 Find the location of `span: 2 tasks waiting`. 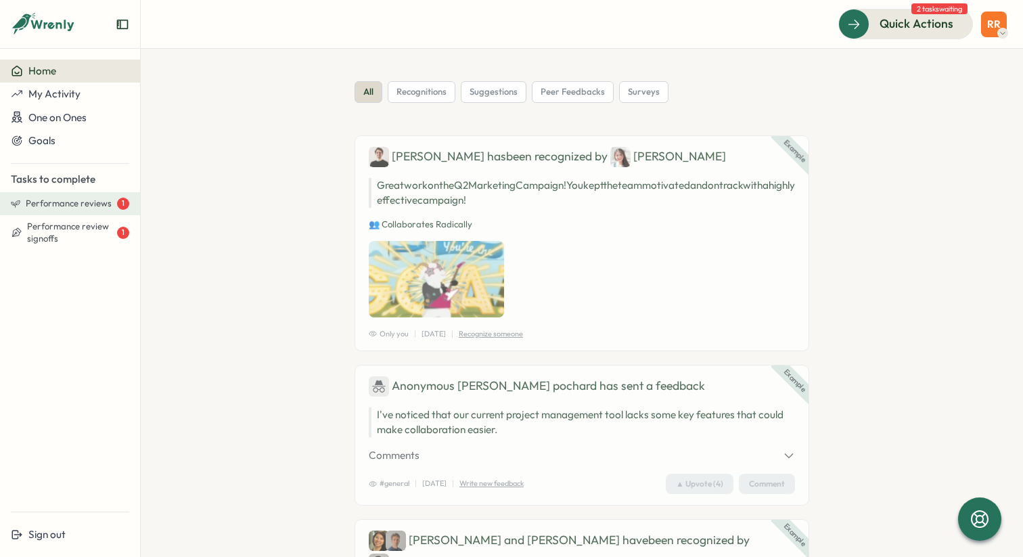

span: 2 tasks waiting is located at coordinates (939, 9).